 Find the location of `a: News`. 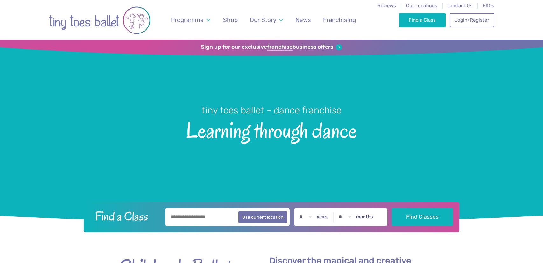

a: News is located at coordinates (303, 20).